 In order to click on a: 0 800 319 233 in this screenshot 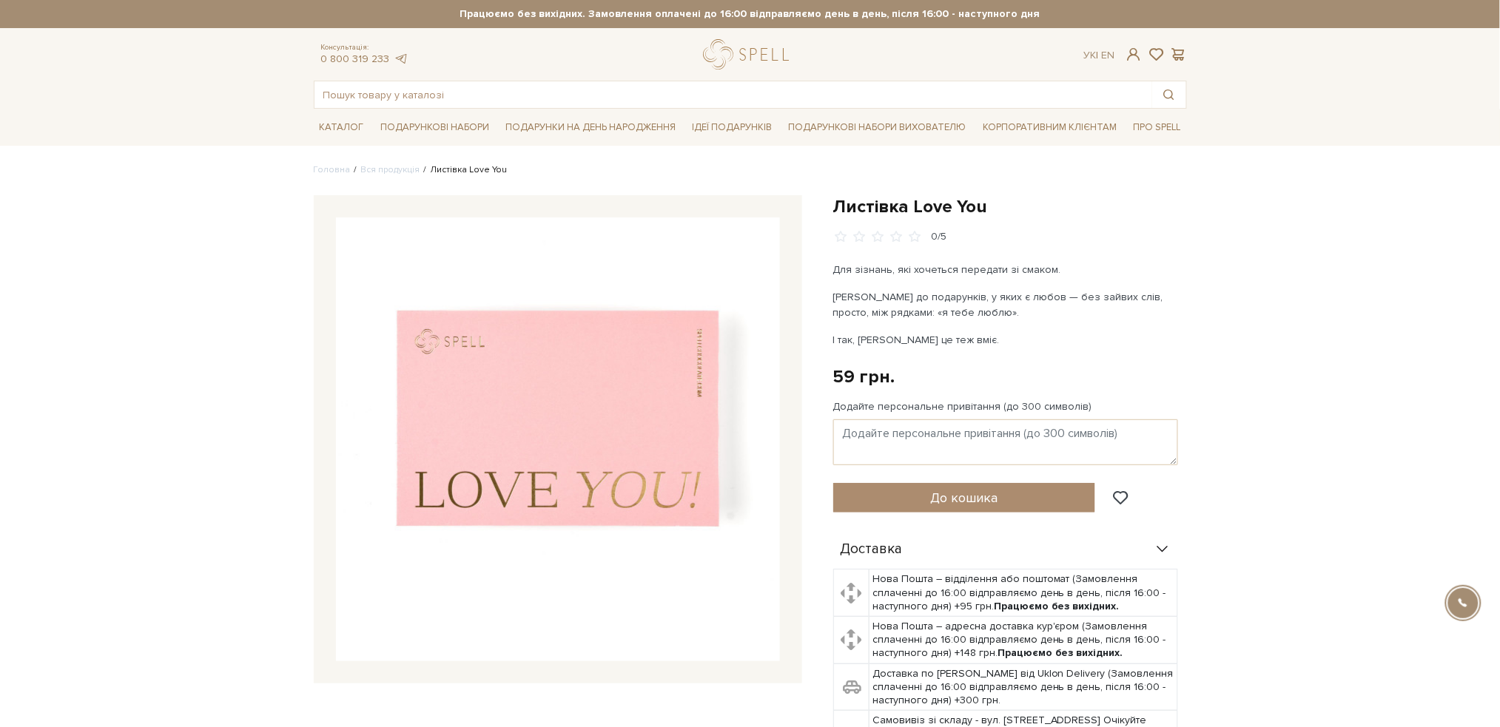, I will do `click(355, 58)`.